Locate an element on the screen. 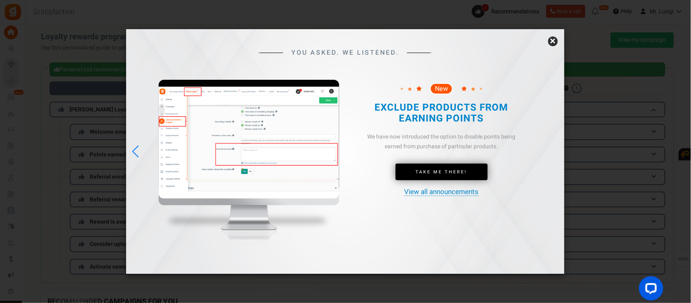  span: YOU ASKED. WE LISTENED. is located at coordinates (345, 53).